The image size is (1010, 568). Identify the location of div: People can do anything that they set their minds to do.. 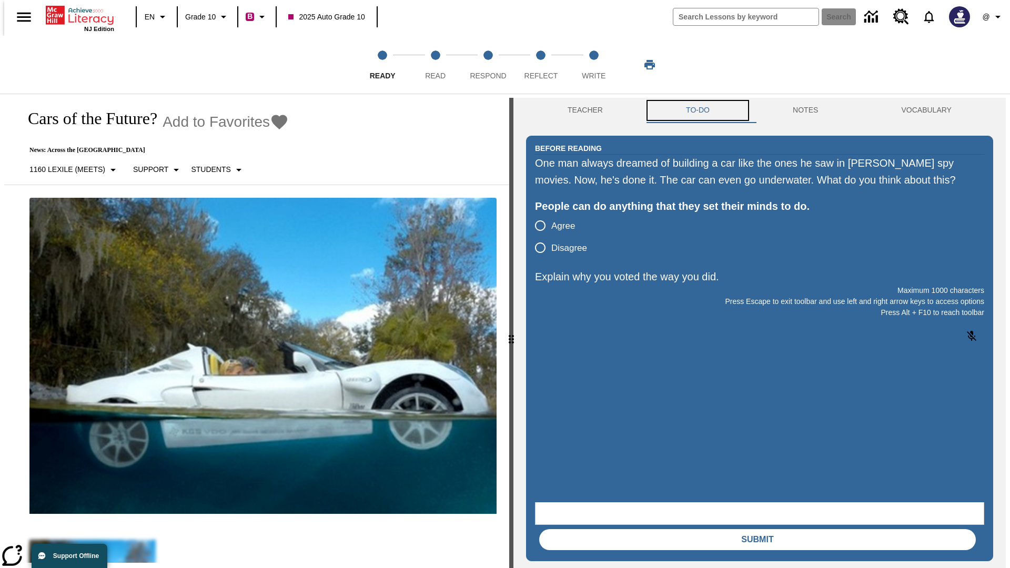
(760, 206).